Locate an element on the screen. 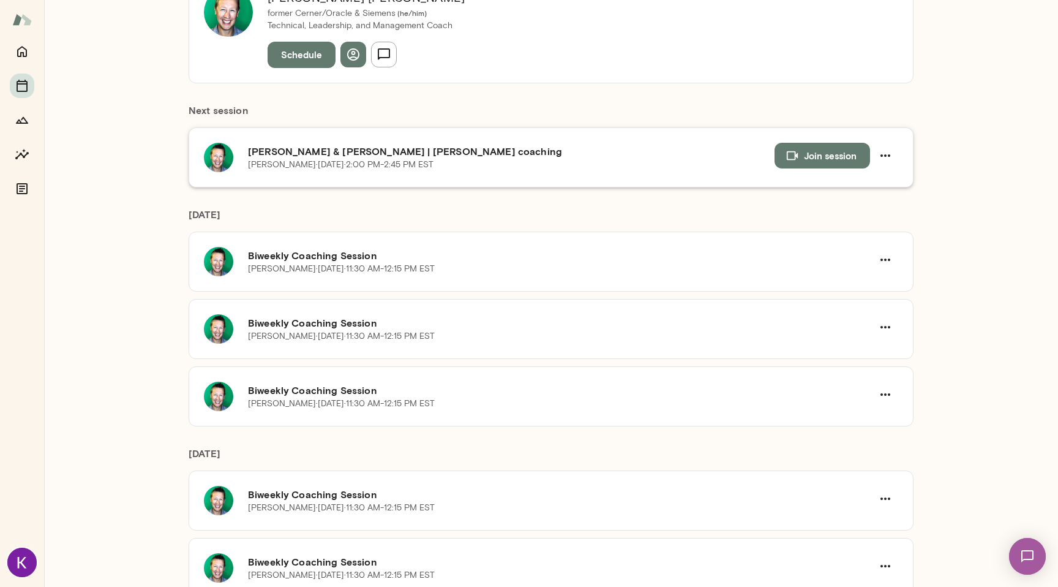  p: Technical, Leadership, and Management Coach is located at coordinates (366, 26).